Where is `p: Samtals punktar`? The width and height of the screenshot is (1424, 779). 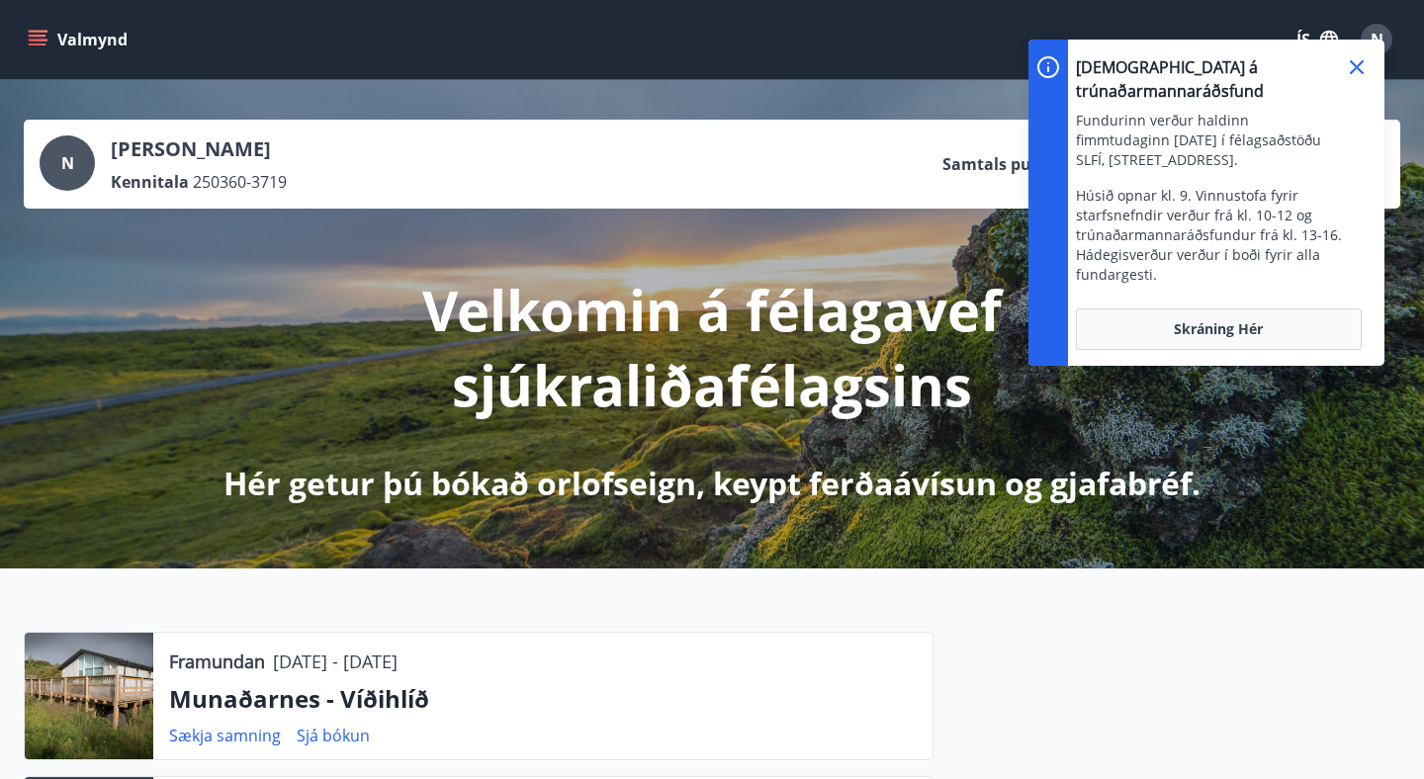
p: Samtals punktar is located at coordinates (1009, 164).